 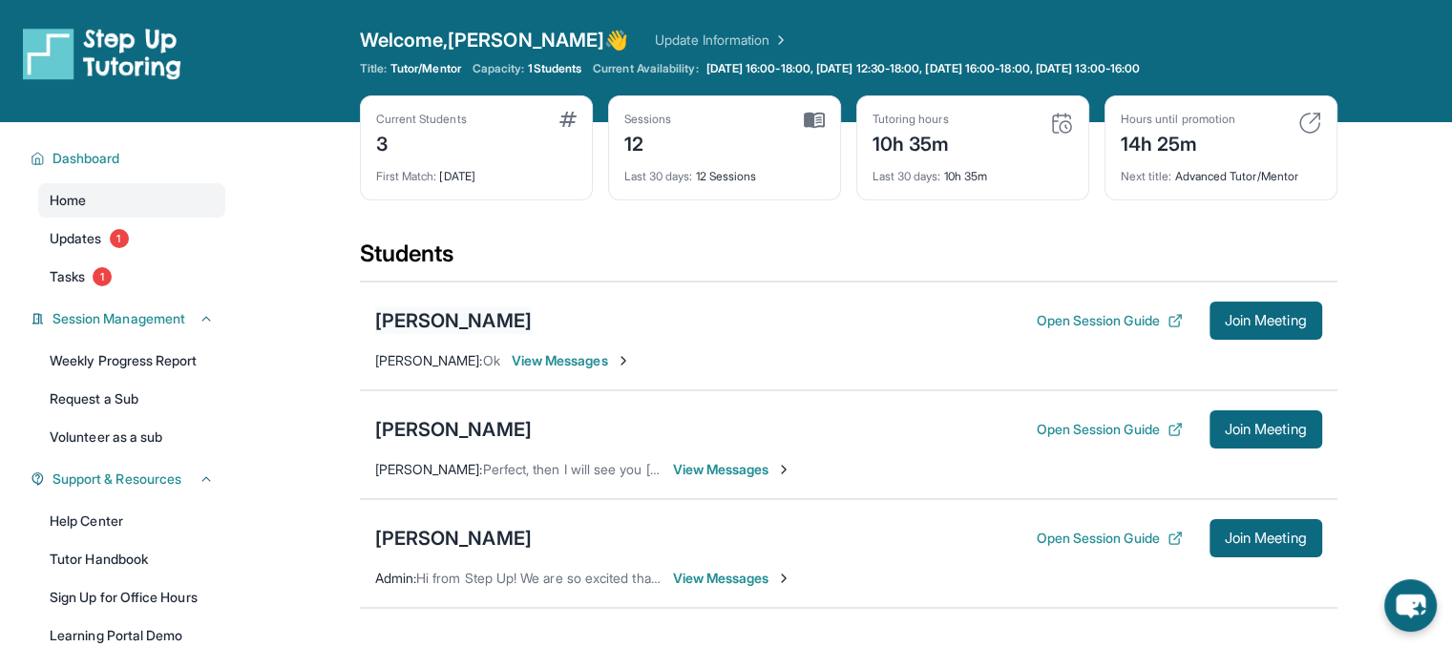 I want to click on span: Tasks, so click(x=67, y=277).